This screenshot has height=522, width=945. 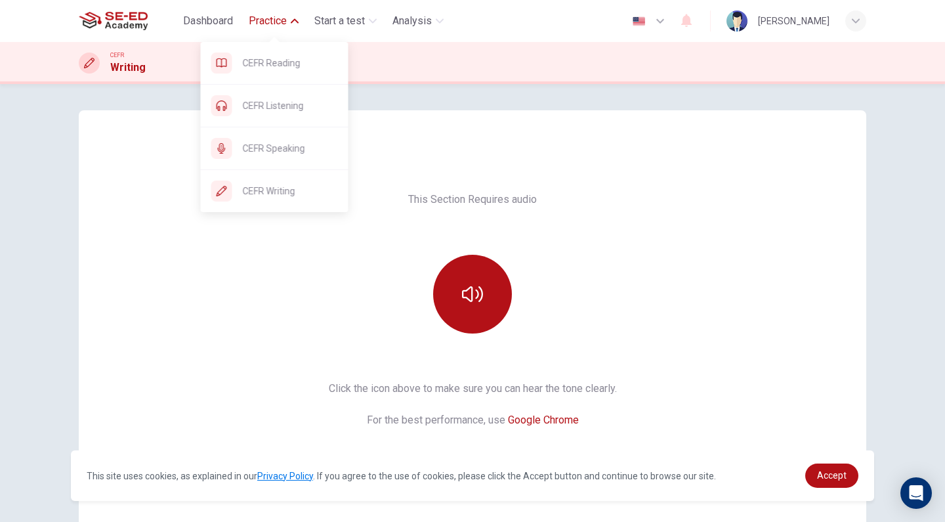 I want to click on div: cookieconsent, so click(x=472, y=475).